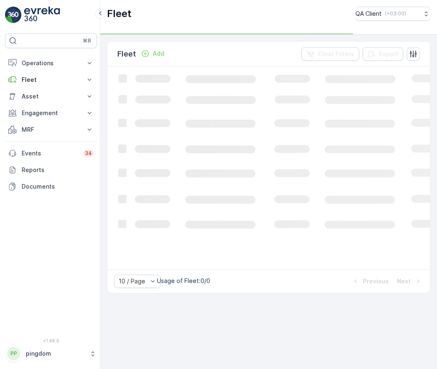 This screenshot has height=369, width=437. Describe the element at coordinates (13, 15) in the screenshot. I see `img: logo` at that location.